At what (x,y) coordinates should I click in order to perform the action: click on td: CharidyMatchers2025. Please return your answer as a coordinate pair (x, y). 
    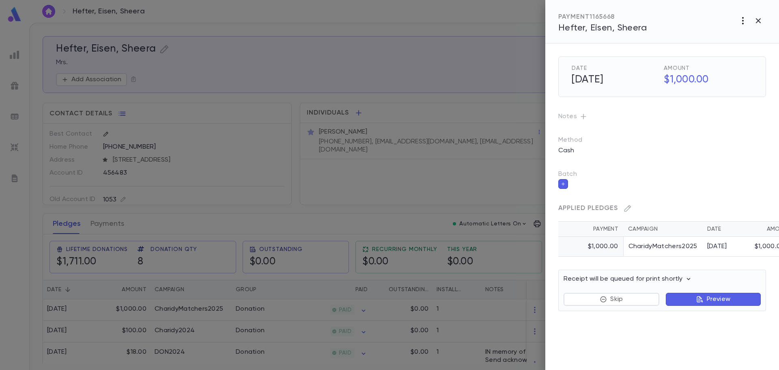
    Looking at the image, I should click on (663, 246).